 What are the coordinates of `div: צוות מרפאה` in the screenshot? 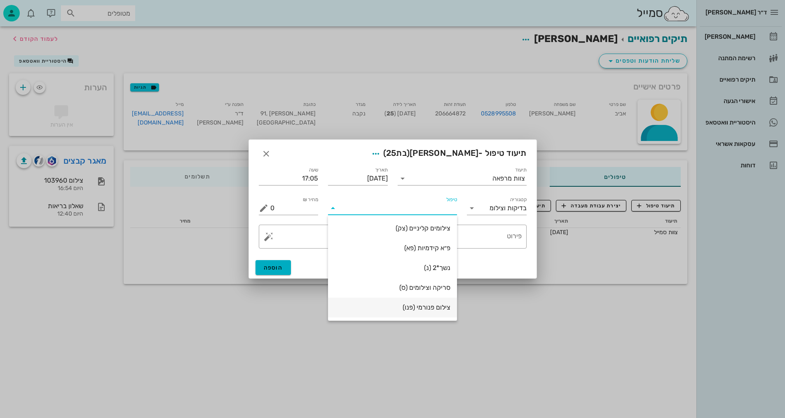 It's located at (509, 178).